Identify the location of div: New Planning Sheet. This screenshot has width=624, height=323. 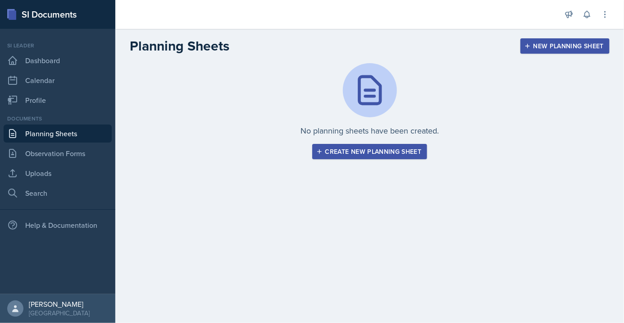
(565, 46).